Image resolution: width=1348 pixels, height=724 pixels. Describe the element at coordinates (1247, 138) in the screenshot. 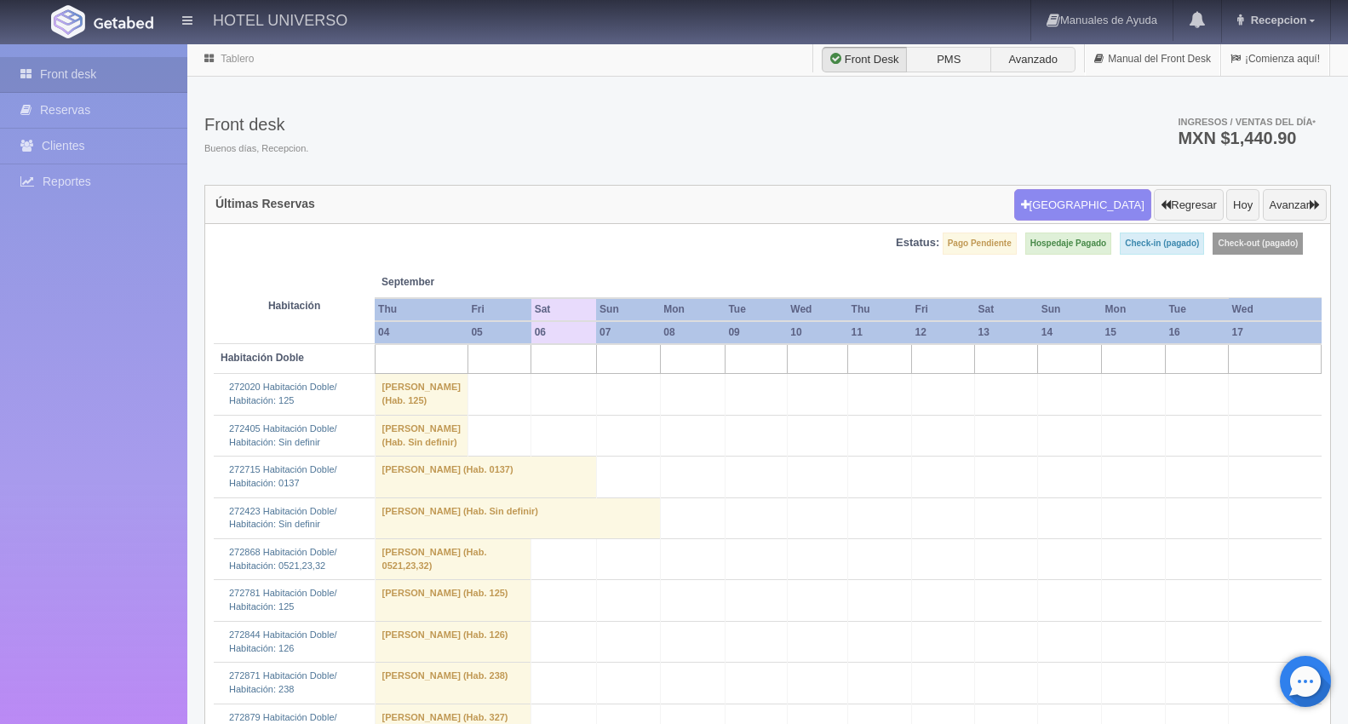

I see `h3: MXN $1,440.90` at that location.